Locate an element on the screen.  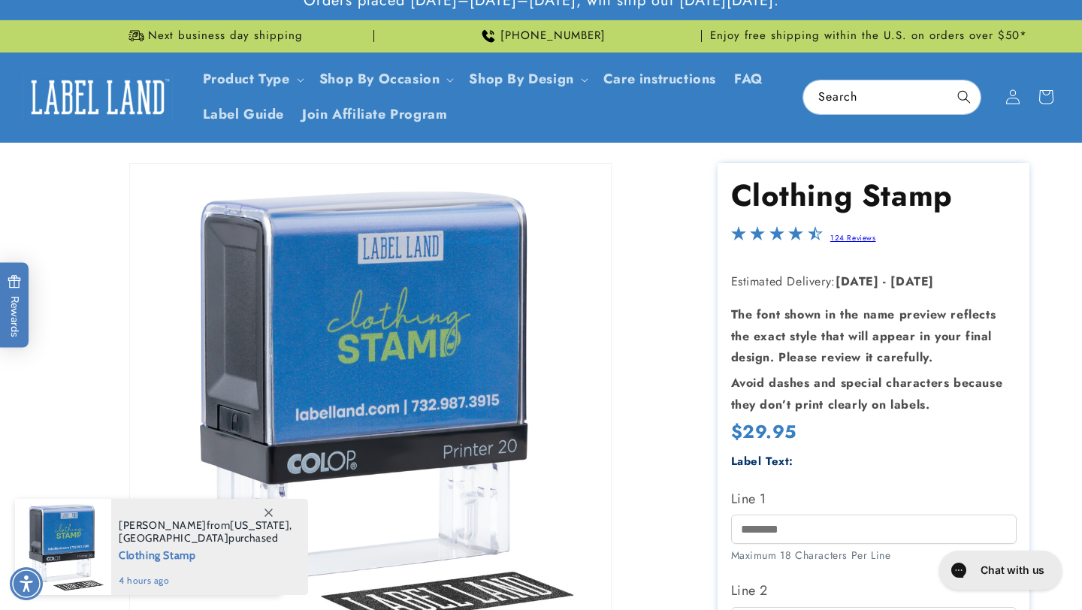
a: Label Land is located at coordinates (98, 97).